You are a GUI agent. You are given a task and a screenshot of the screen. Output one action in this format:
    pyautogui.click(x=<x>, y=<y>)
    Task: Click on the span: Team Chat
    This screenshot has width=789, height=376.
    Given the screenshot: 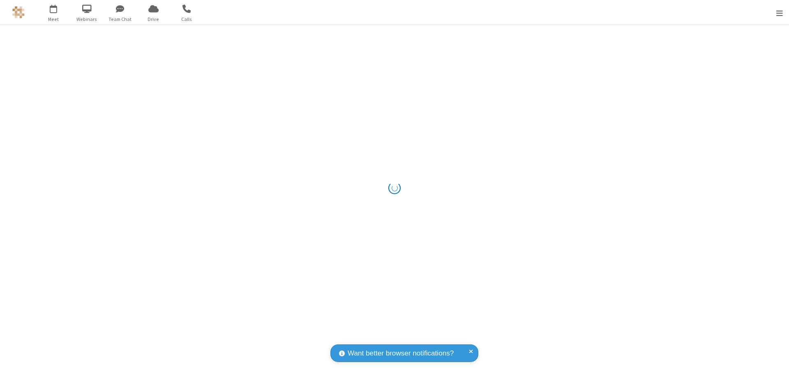 What is the action you would take?
    pyautogui.click(x=120, y=19)
    